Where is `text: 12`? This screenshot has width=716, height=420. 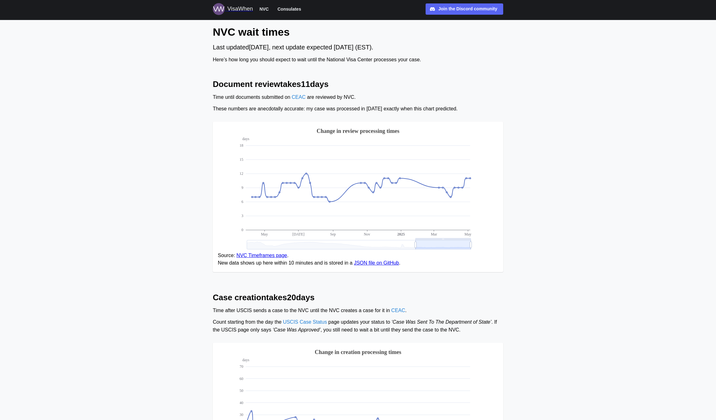
text: 12 is located at coordinates (242, 174).